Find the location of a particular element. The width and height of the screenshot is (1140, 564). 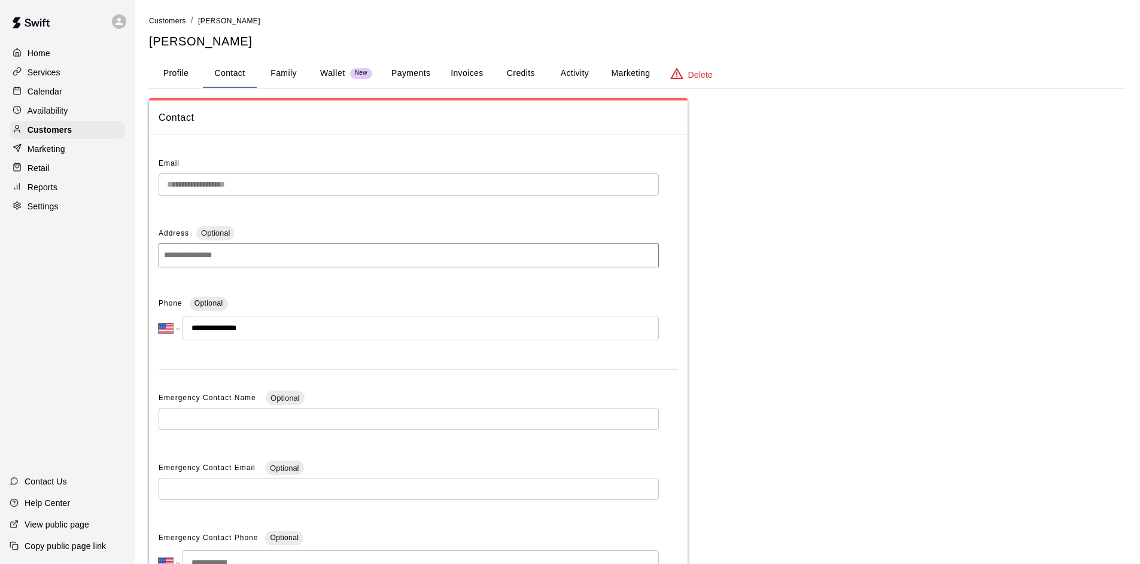

span: Contact is located at coordinates (418, 118).